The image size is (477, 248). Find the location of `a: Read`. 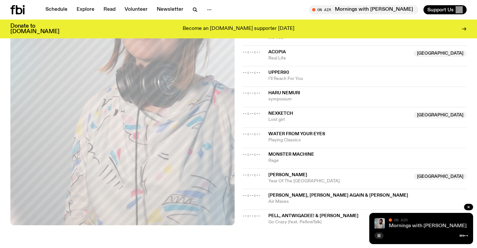

a: Read is located at coordinates (109, 10).